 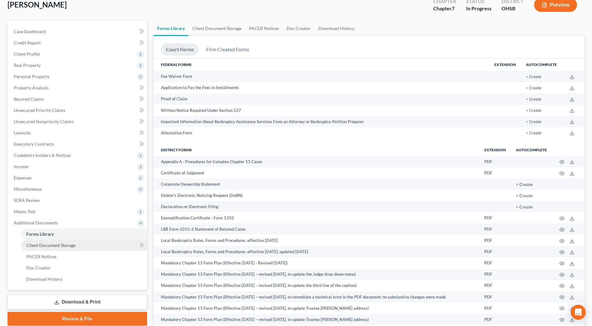 What do you see at coordinates (78, 99) in the screenshot?
I see `a: Secured Claims` at bounding box center [78, 99].